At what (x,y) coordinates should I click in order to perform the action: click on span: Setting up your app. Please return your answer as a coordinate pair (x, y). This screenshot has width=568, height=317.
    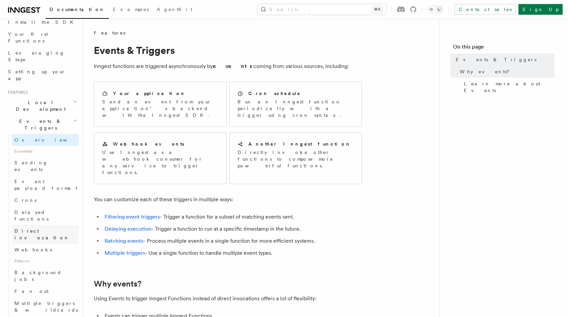
    Looking at the image, I should click on (37, 75).